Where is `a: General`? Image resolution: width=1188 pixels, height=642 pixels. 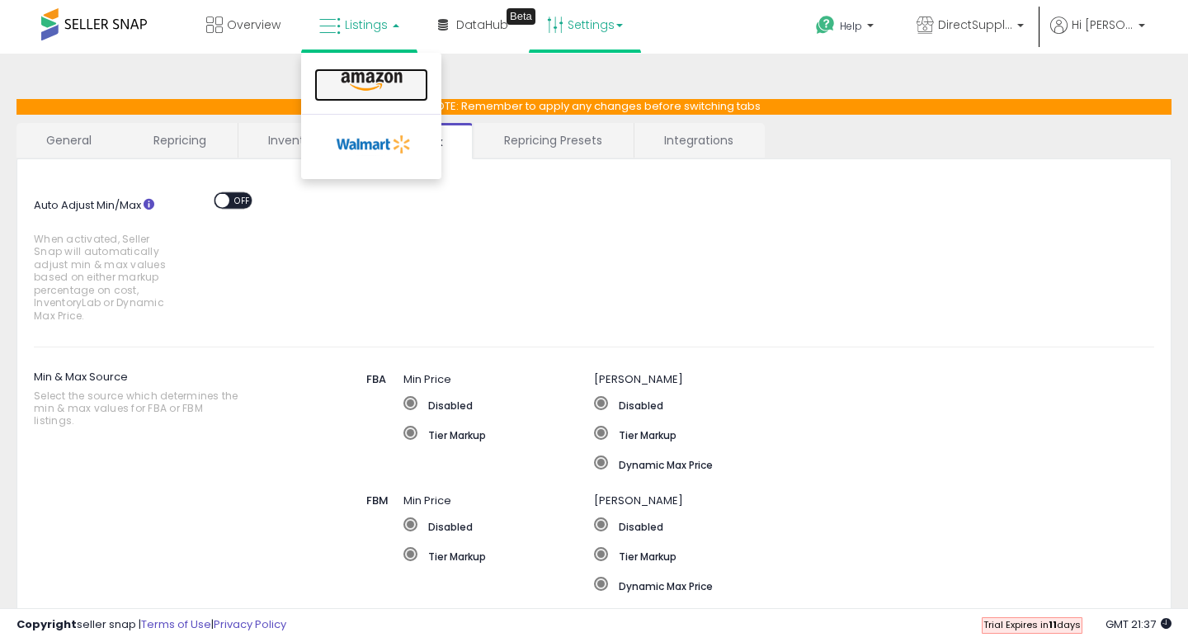
a: General is located at coordinates (69, 140).